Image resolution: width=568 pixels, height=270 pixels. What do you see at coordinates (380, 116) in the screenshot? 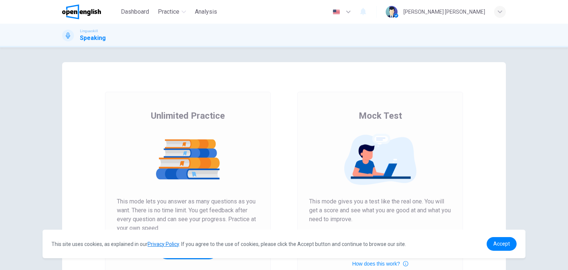
I see `span: Mock Test` at bounding box center [380, 116].